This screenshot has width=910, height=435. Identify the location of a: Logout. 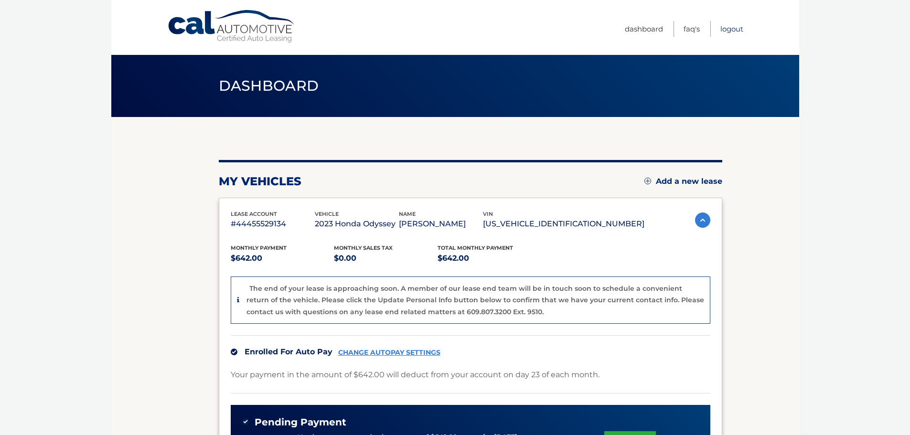
(732, 29).